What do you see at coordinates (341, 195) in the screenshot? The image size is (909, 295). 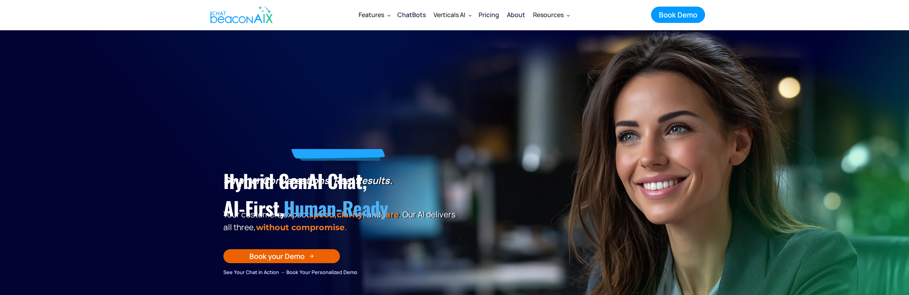 I see `h1: Hybrid GenAI Chat, AI-First,` at bounding box center [341, 195].